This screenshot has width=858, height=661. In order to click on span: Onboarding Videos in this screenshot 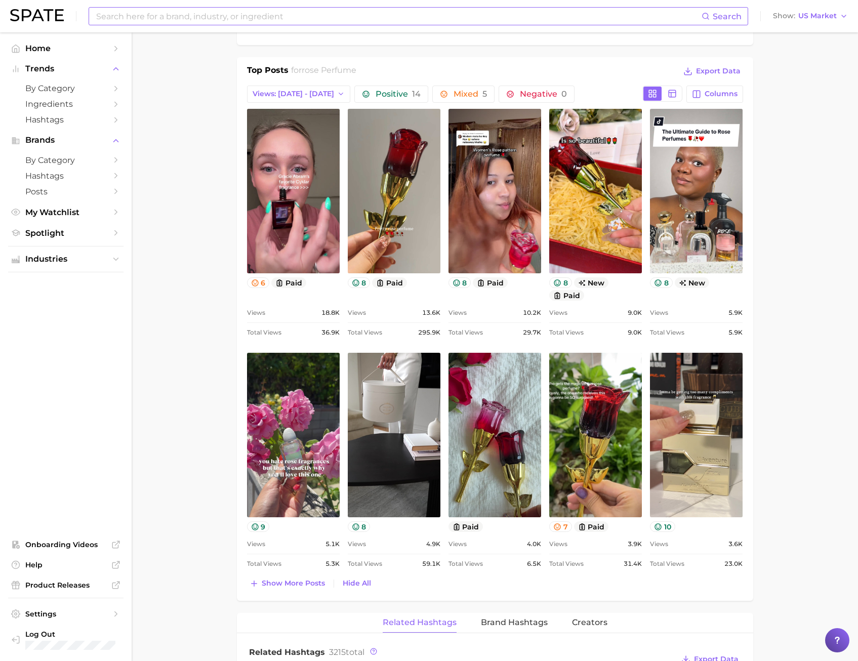, I will do `click(66, 545)`.